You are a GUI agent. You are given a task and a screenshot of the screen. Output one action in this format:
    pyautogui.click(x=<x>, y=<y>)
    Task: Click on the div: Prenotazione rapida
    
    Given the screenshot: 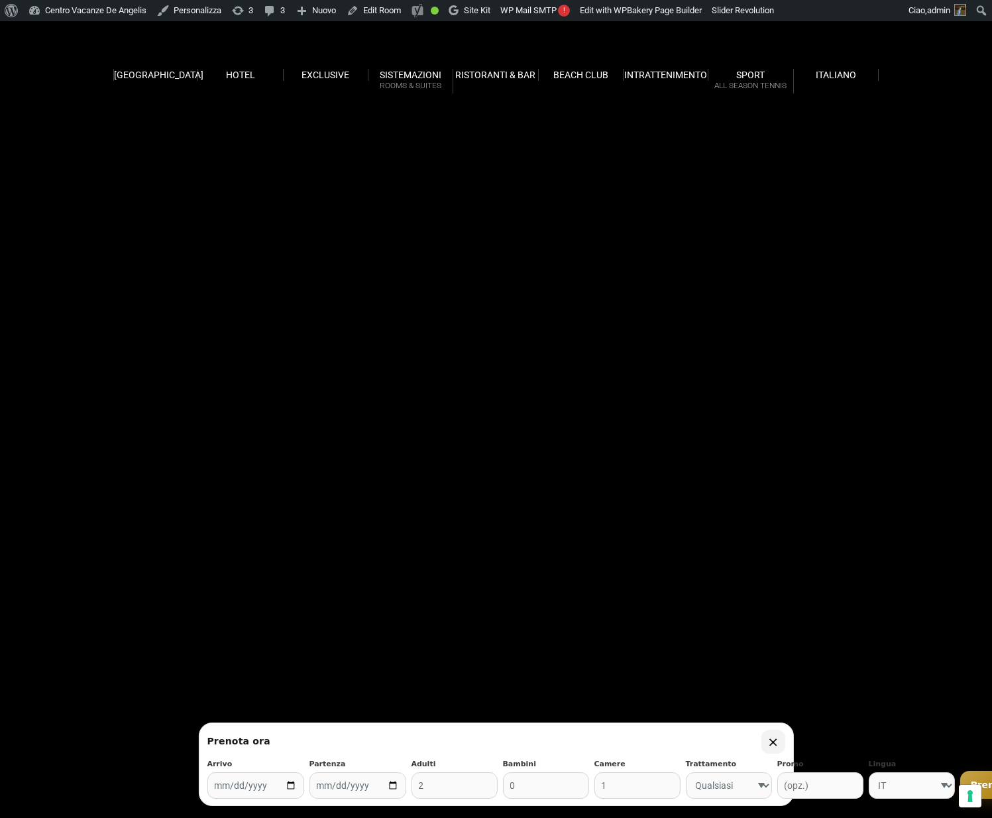 What is the action you would take?
    pyautogui.click(x=496, y=764)
    